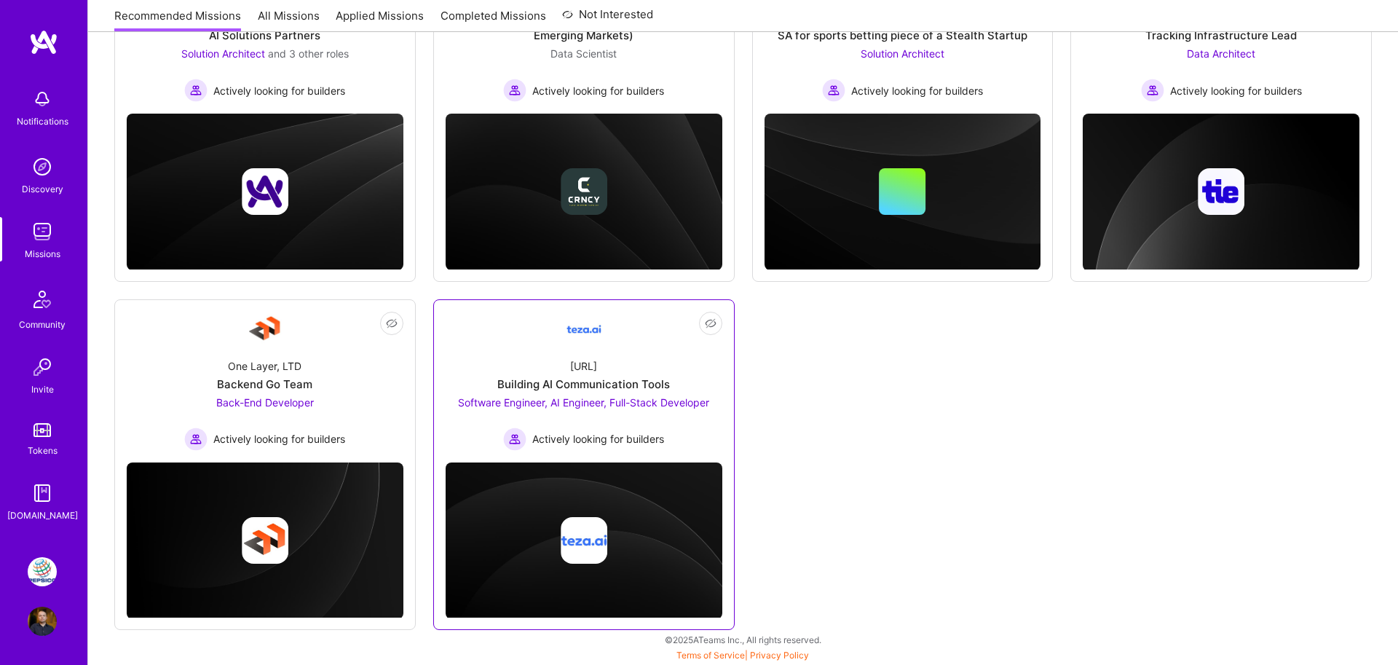 The height and width of the screenshot is (665, 1398). I want to click on a: Privacy Policy, so click(779, 654).